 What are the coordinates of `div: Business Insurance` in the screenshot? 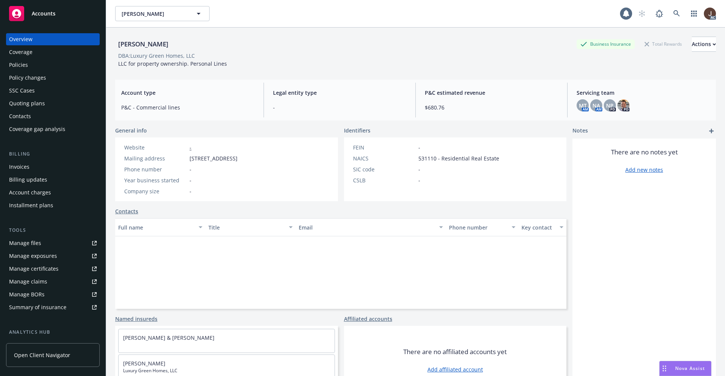 It's located at (606, 44).